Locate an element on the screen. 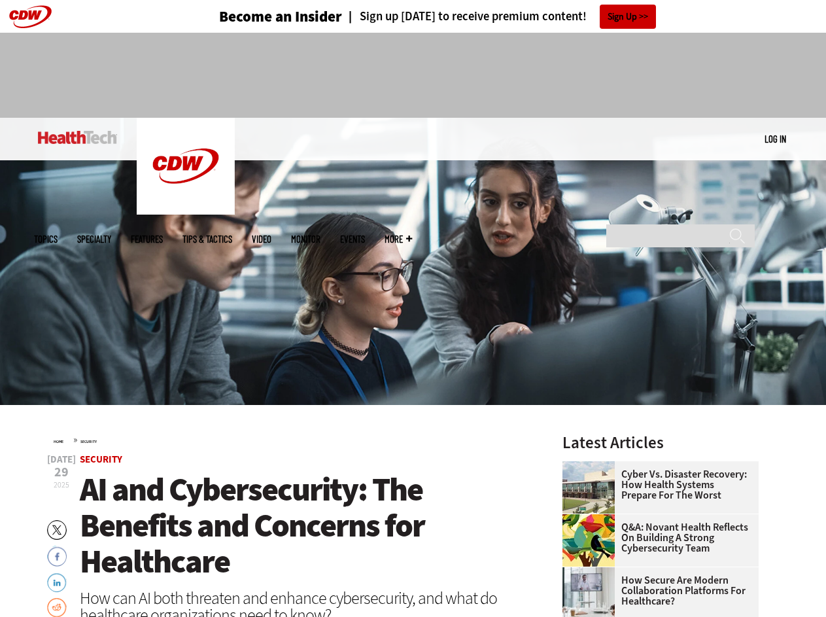 The width and height of the screenshot is (826, 617). a: Become an Insider is located at coordinates (256, 16).